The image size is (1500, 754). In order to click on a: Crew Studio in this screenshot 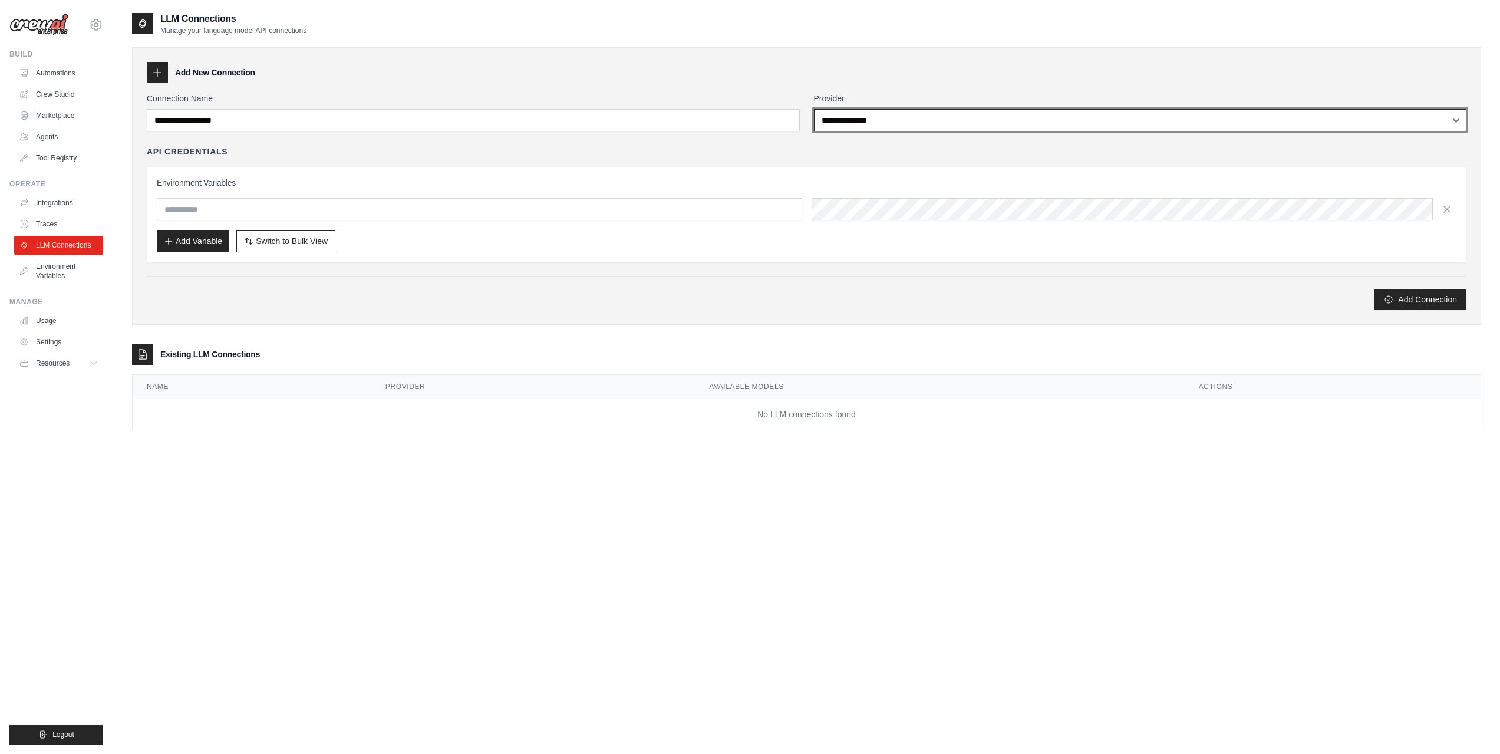, I will do `click(58, 94)`.